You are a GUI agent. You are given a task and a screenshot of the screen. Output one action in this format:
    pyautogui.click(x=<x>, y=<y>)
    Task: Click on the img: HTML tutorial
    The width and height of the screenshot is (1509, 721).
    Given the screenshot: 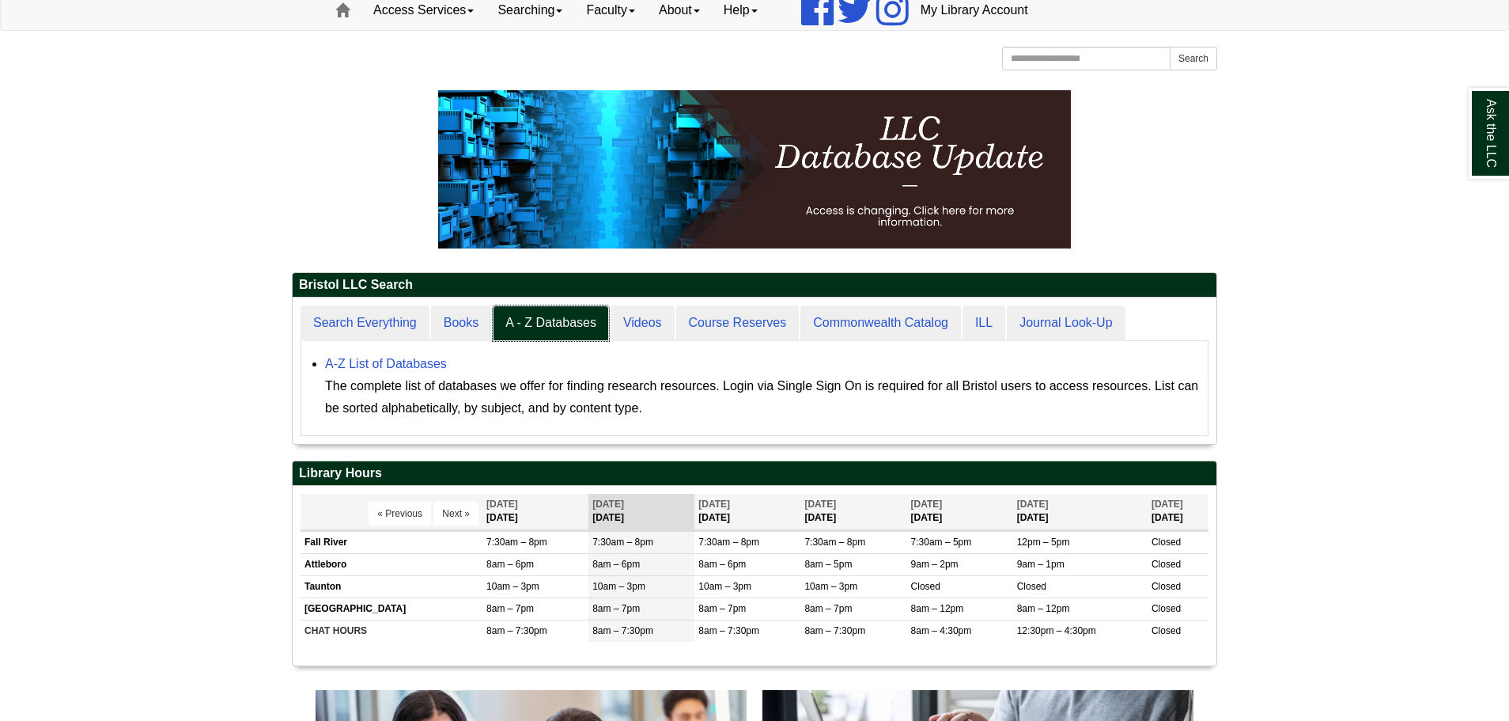 What is the action you would take?
    pyautogui.click(x=755, y=169)
    